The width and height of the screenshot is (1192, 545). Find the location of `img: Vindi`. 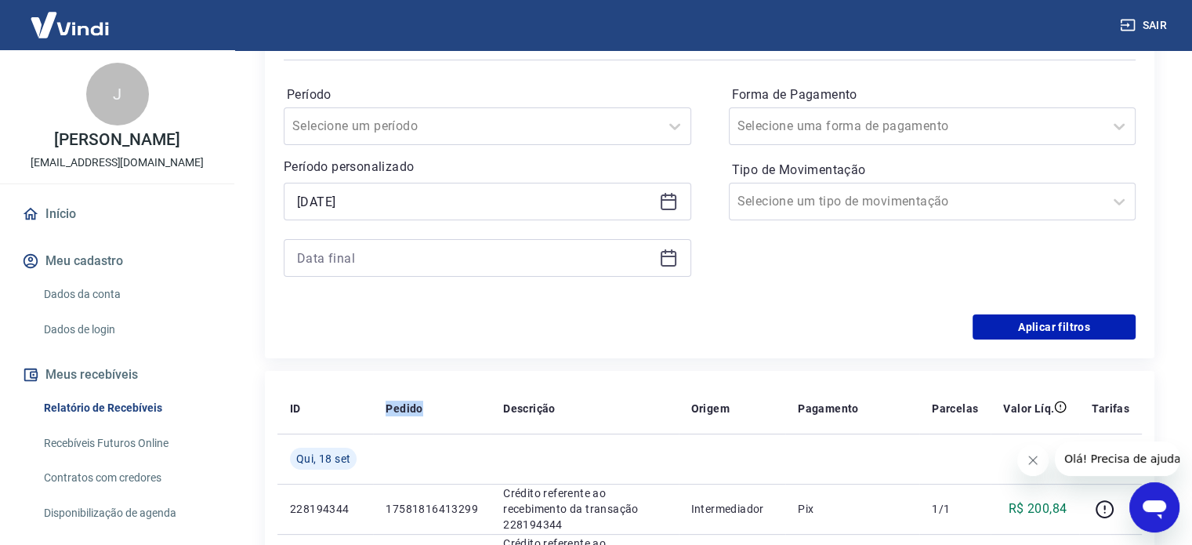

img: Vindi is located at coordinates (70, 24).